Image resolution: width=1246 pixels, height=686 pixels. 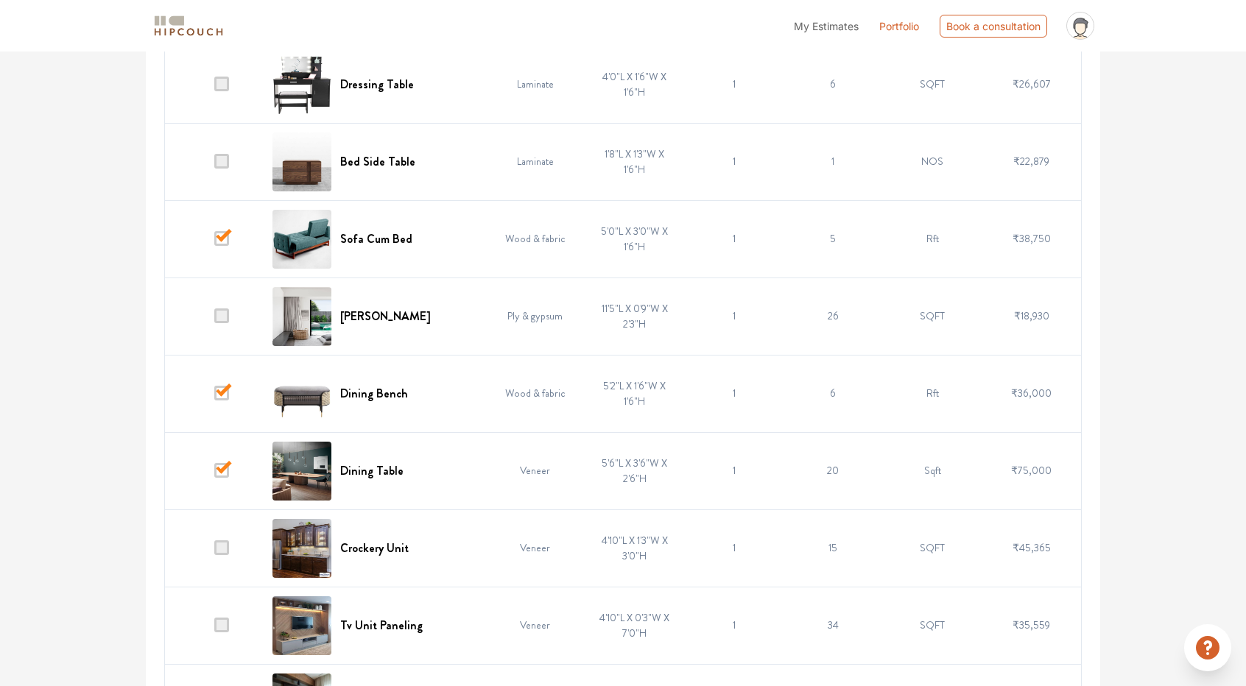 I want to click on span: ₹18,930, so click(x=1032, y=316).